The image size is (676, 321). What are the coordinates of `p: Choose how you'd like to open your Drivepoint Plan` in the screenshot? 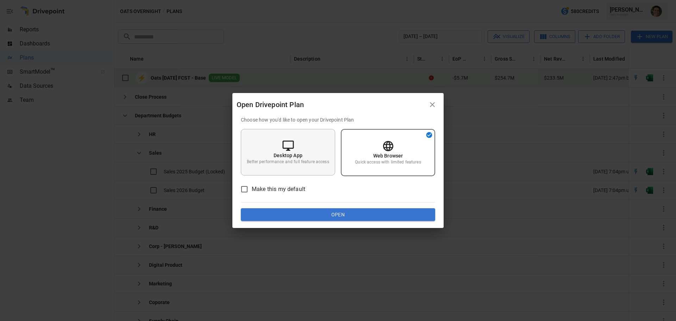 It's located at (338, 120).